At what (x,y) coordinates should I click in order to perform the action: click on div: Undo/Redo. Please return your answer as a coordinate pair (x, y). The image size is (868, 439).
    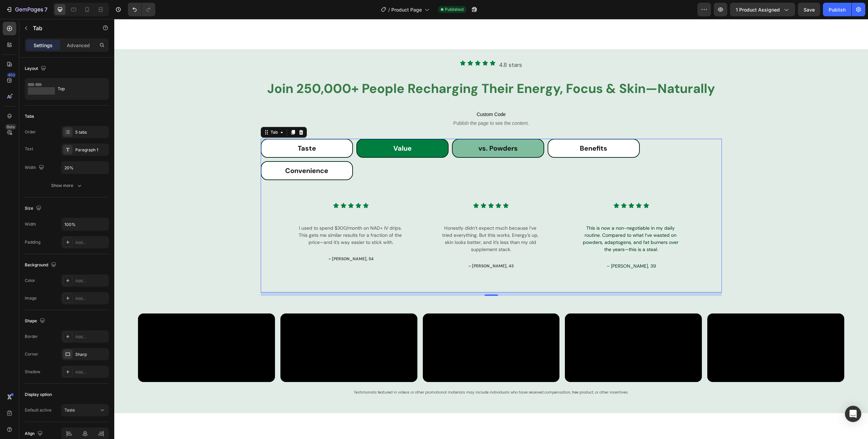
    Looking at the image, I should click on (141, 9).